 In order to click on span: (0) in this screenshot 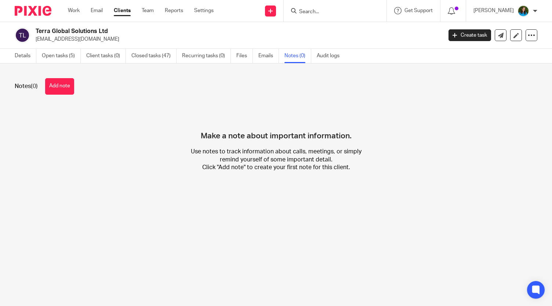, I will do `click(34, 86)`.